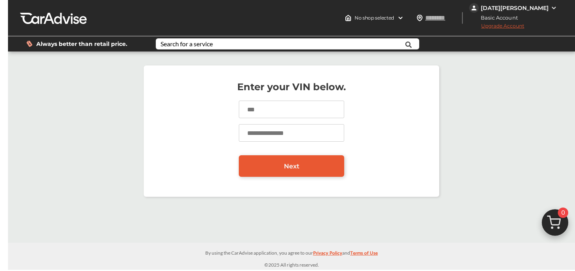 The height and width of the screenshot is (271, 575). What do you see at coordinates (291, 256) in the screenshot?
I see `div: © 2025 All rights reserved.` at bounding box center [291, 256].